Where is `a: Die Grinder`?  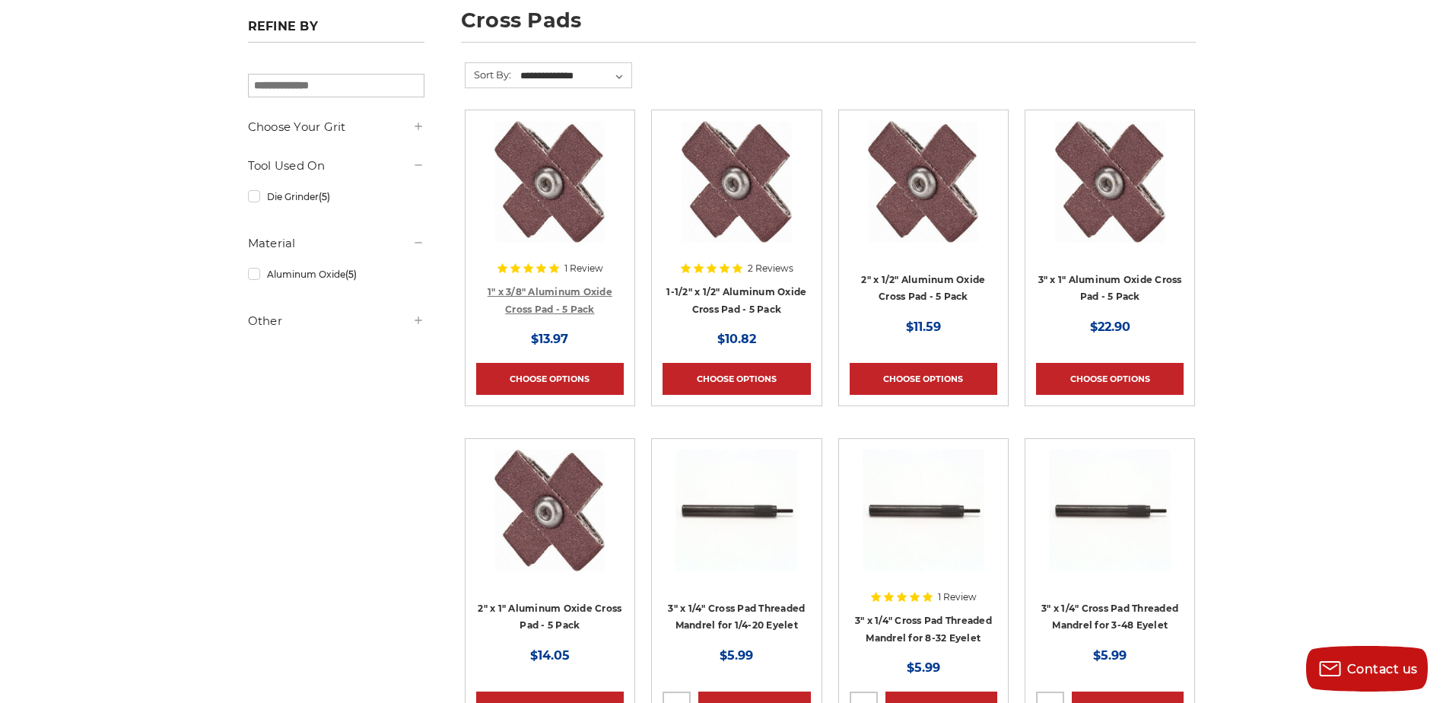 a: Die Grinder is located at coordinates (336, 196).